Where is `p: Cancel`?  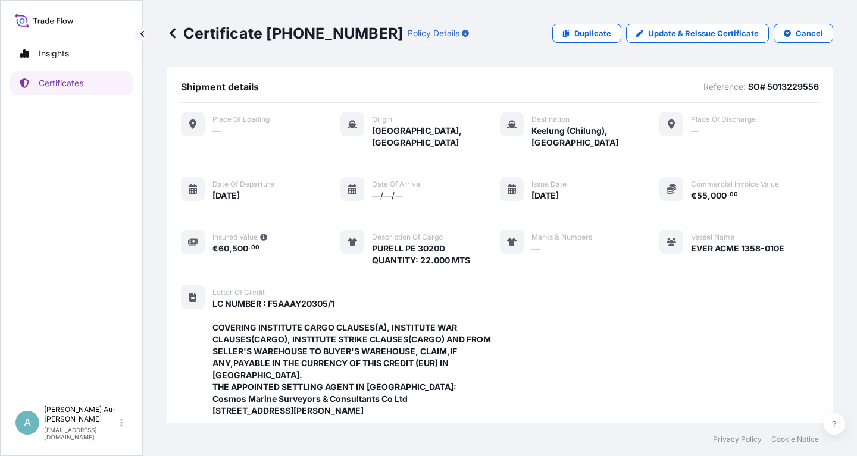 p: Cancel is located at coordinates (809, 33).